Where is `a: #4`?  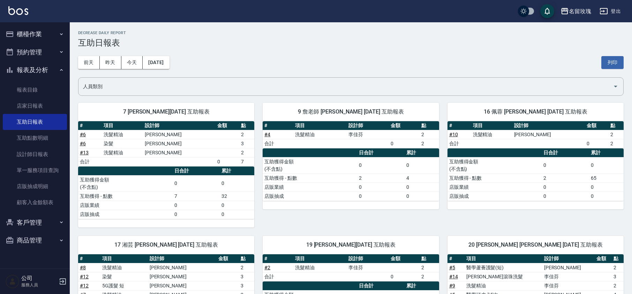
a: #4 is located at coordinates (267, 135).